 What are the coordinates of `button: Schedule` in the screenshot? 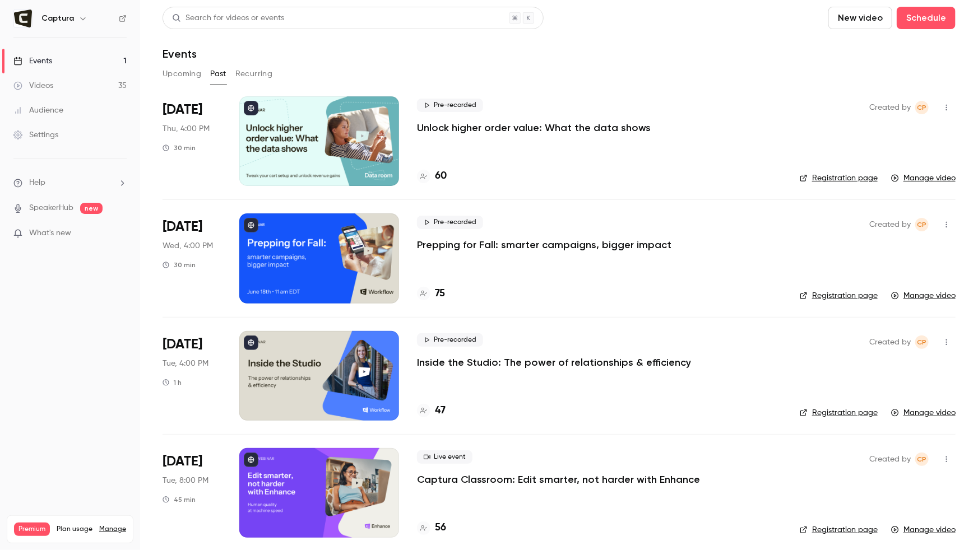 It's located at (926, 18).